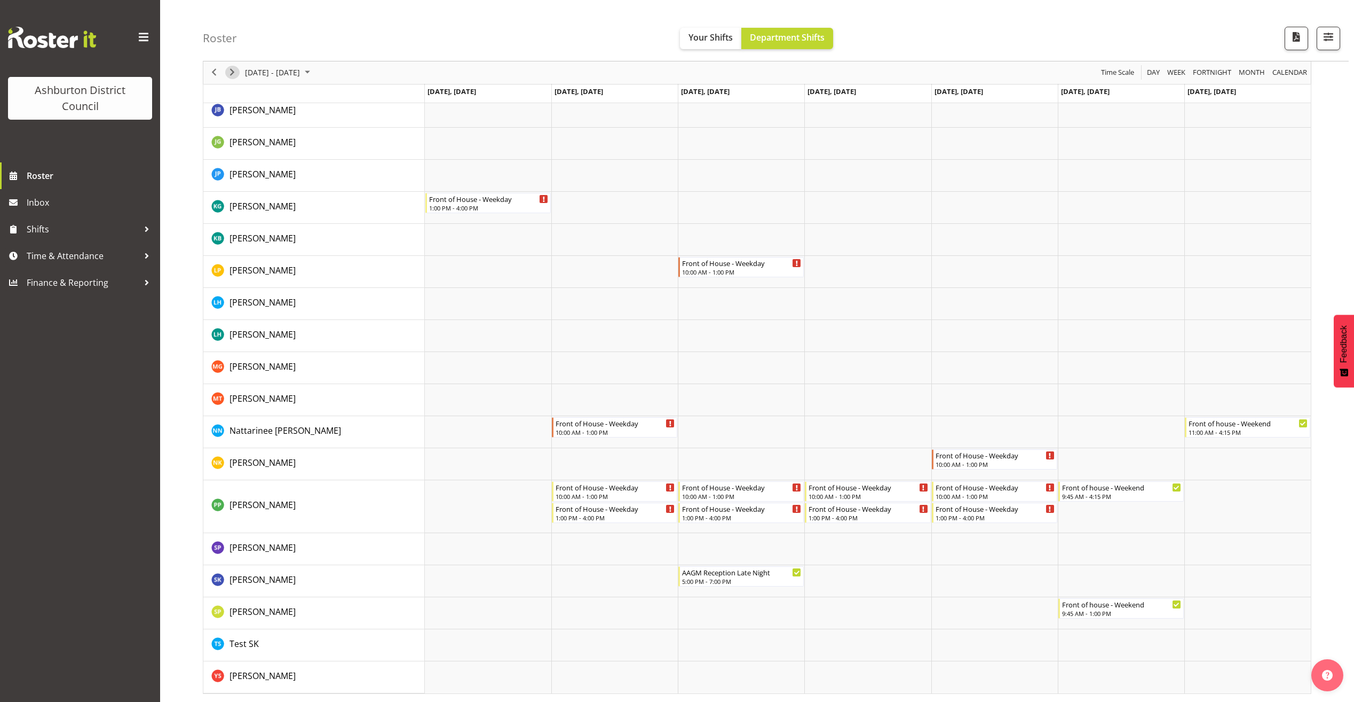  What do you see at coordinates (1329, 38) in the screenshot?
I see `button: Filter Shifts` at bounding box center [1329, 38].